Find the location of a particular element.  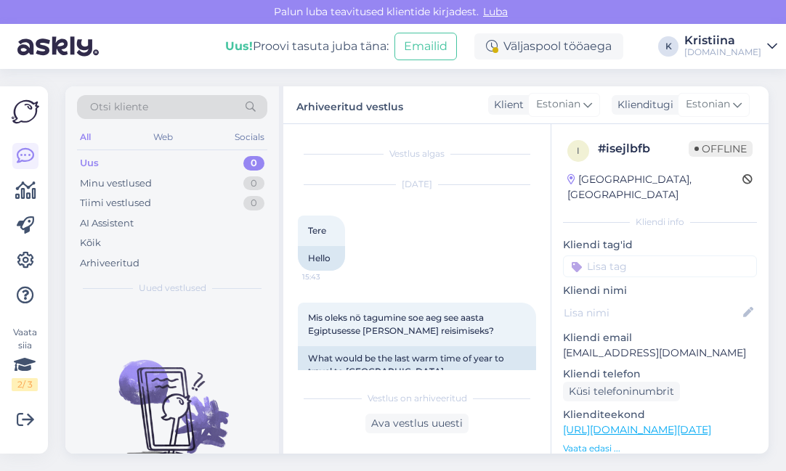

span: Luba is located at coordinates (495, 12).